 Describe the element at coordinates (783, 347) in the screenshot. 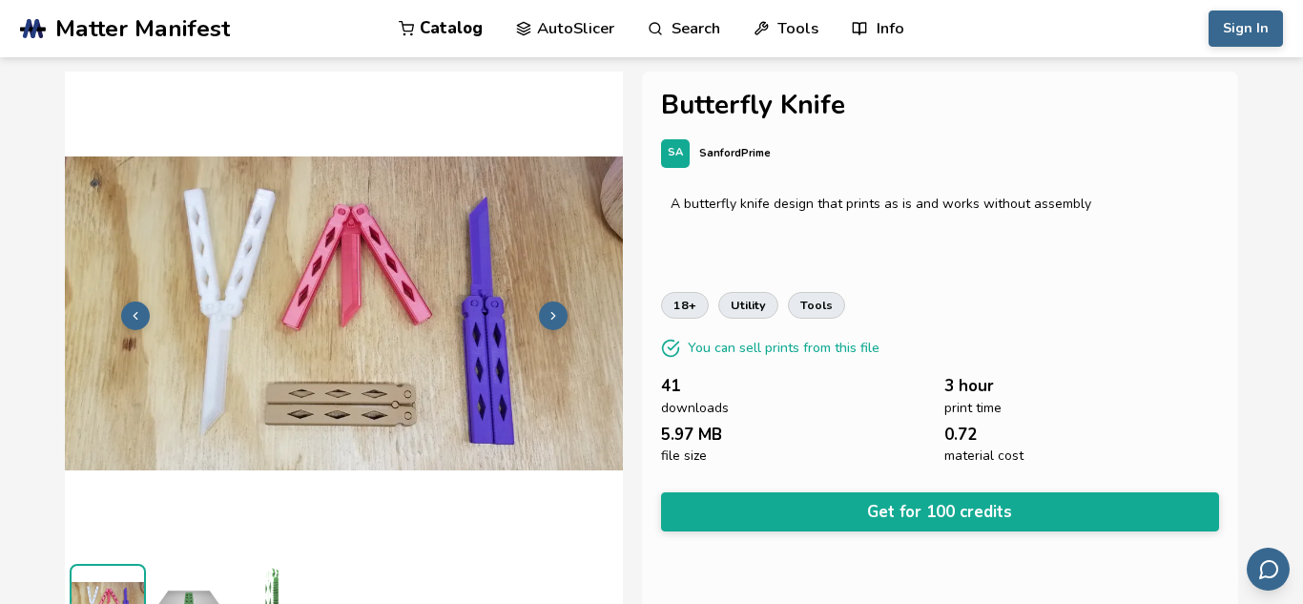

I see `p: You can sell prints from this file` at that location.